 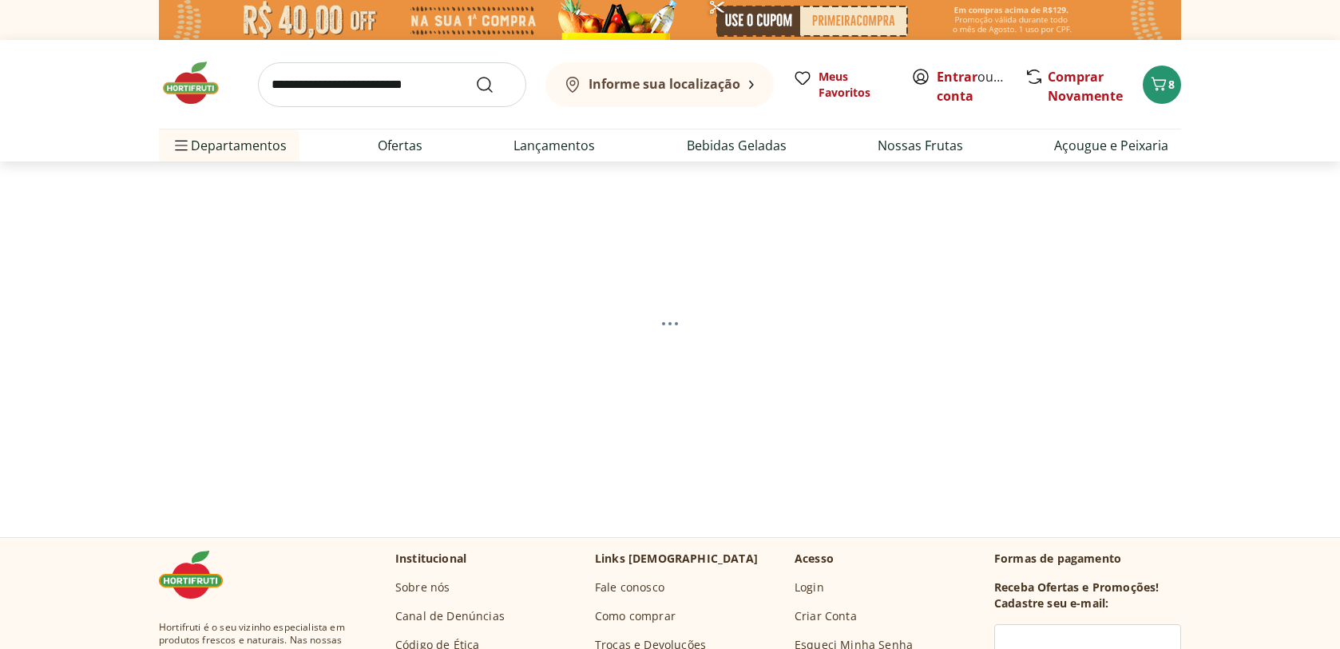 What do you see at coordinates (1088, 558) in the screenshot?
I see `p: Formas de pagamento` at bounding box center [1088, 558].